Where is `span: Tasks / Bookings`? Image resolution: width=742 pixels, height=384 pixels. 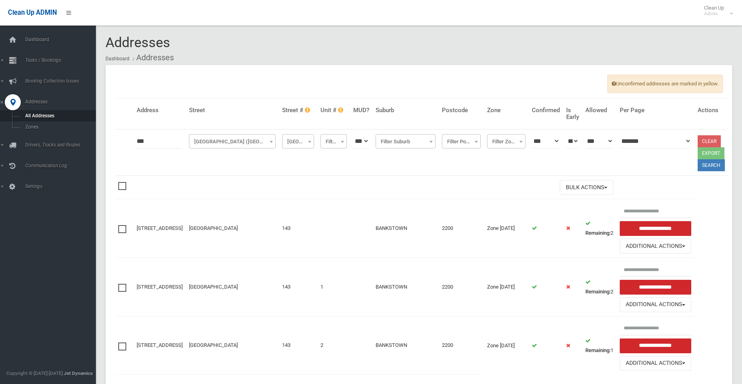
span: Tasks / Bookings is located at coordinates (62, 60).